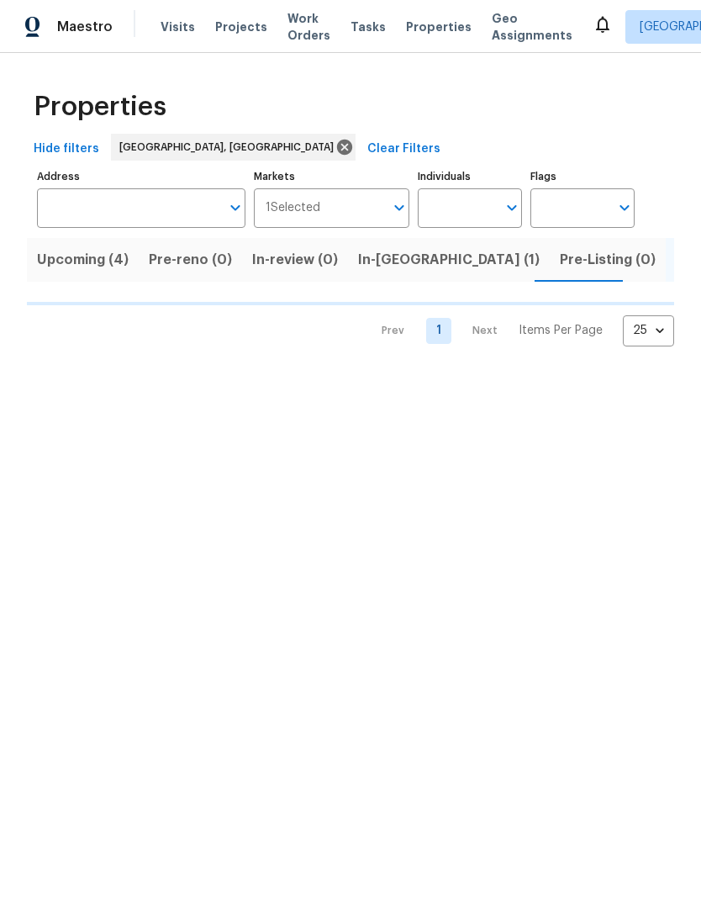 The image size is (701, 904). Describe the element at coordinates (368, 27) in the screenshot. I see `span: Tasks` at that location.